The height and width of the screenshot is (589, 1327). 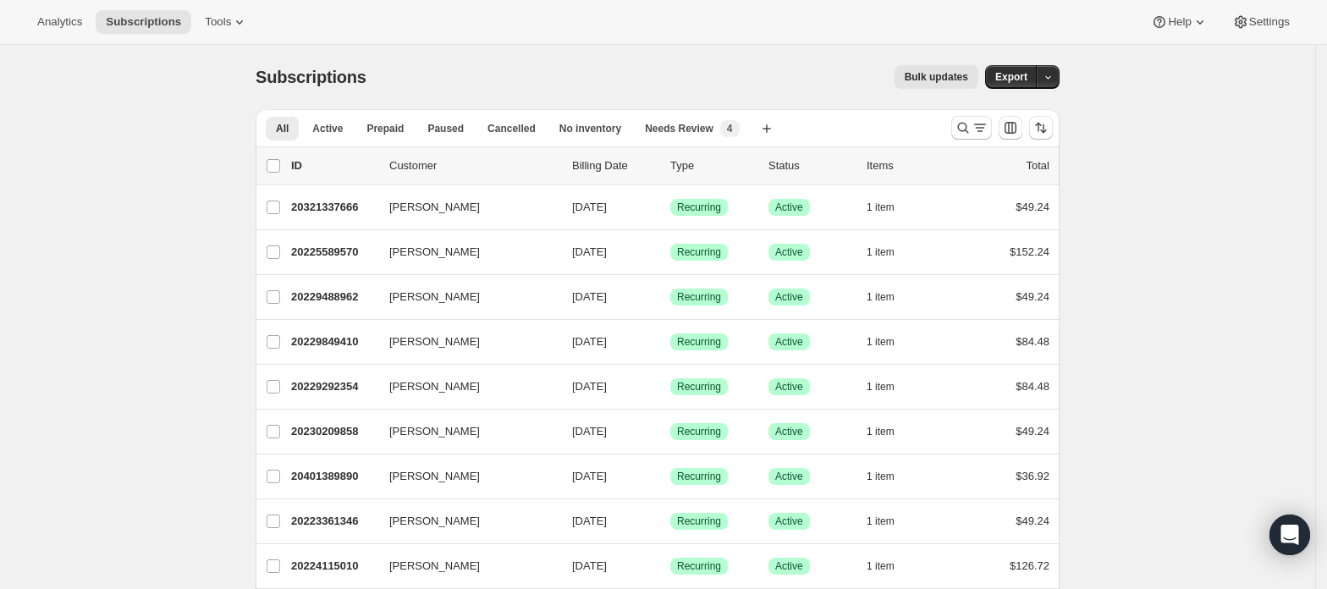 I want to click on span: Bulk updates, so click(x=936, y=77).